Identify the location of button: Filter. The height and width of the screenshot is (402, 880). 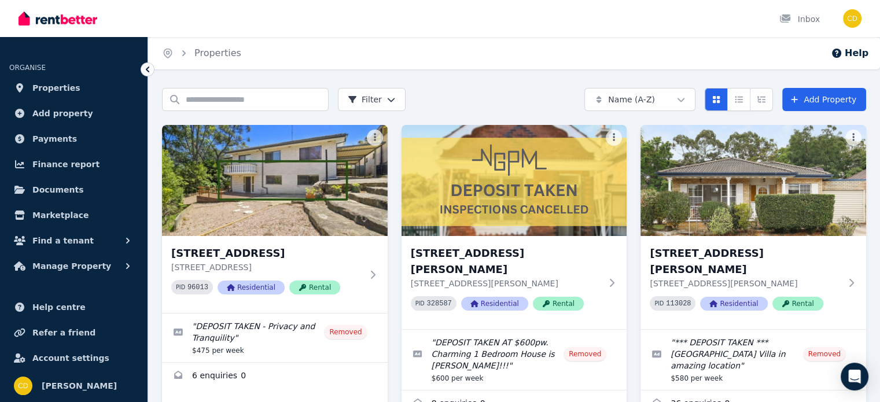
(371, 99).